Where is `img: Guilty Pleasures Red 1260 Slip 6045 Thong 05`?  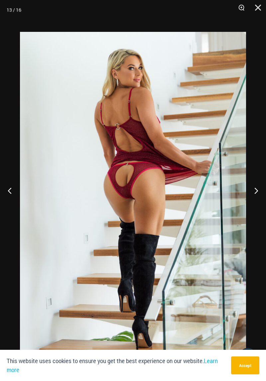
img: Guilty Pleasures Red 1260 Slip 6045 Thong 05 is located at coordinates (133, 201).